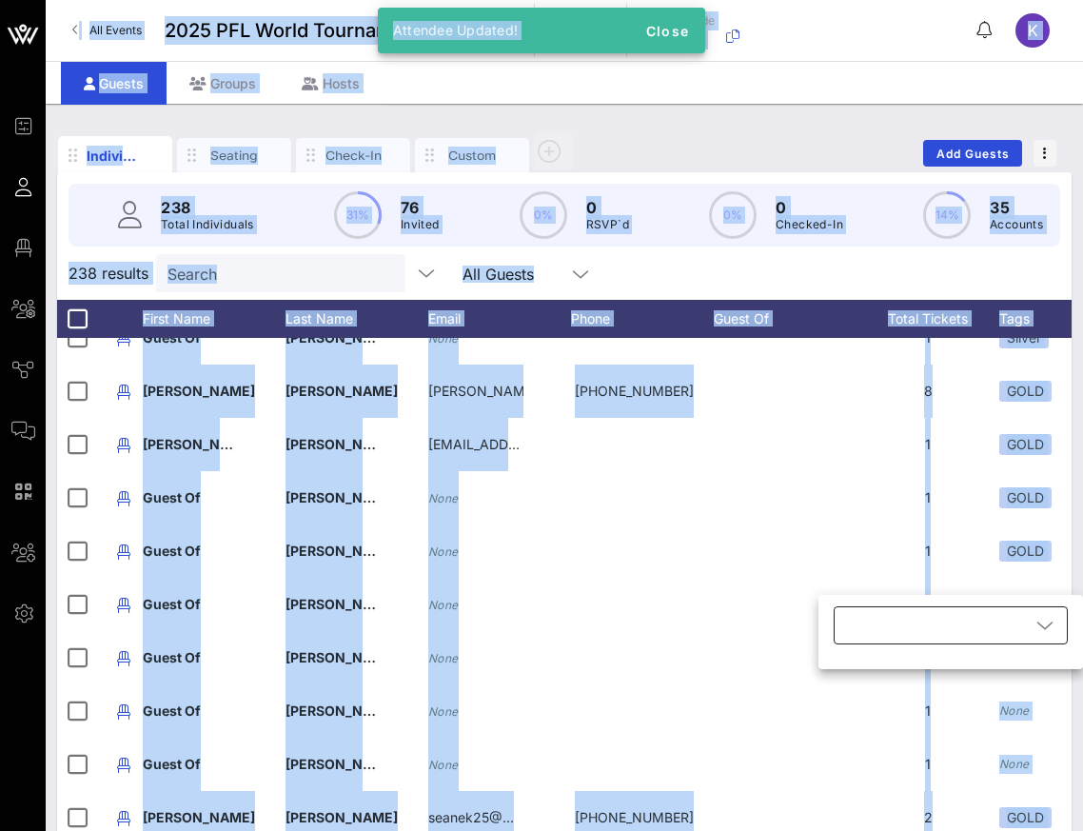 The image size is (1083, 831). Describe the element at coordinates (928, 319) in the screenshot. I see `div: Total Tickets` at that location.